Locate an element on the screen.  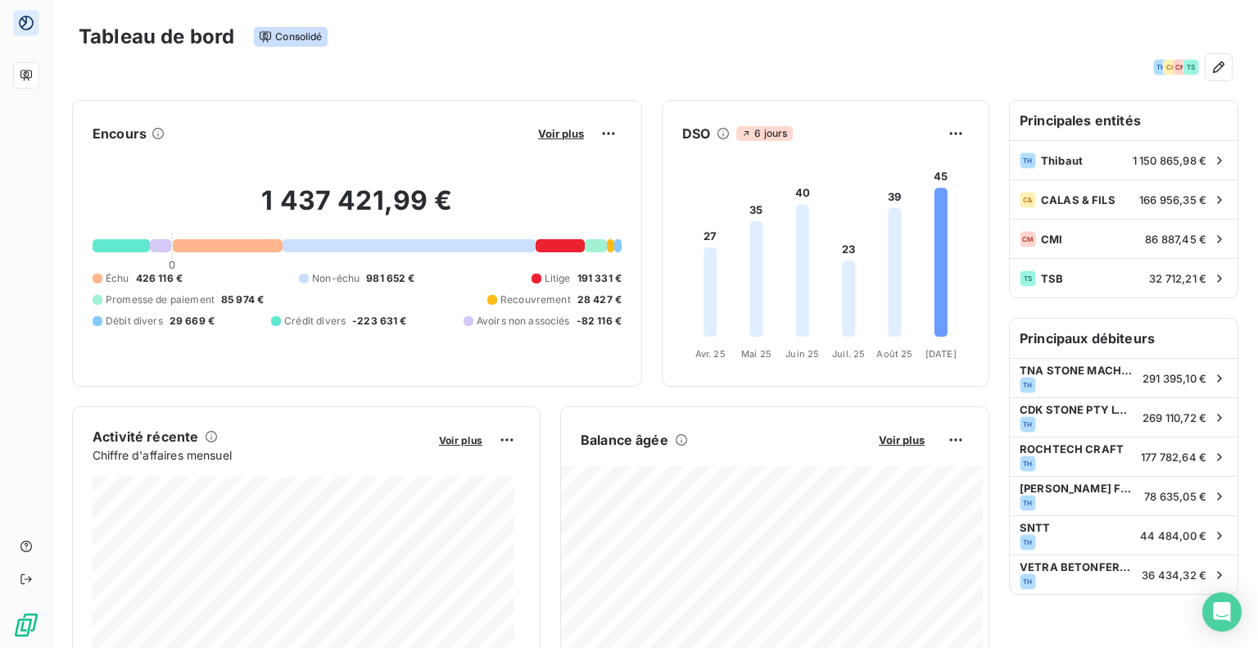
span: 32 712,21 € is located at coordinates (1177, 278).